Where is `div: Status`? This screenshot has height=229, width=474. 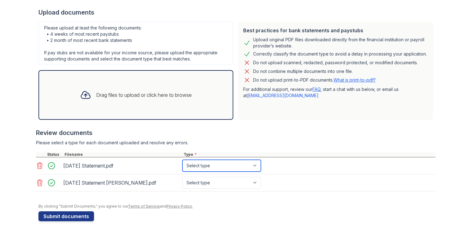
div: Status is located at coordinates (55, 154).